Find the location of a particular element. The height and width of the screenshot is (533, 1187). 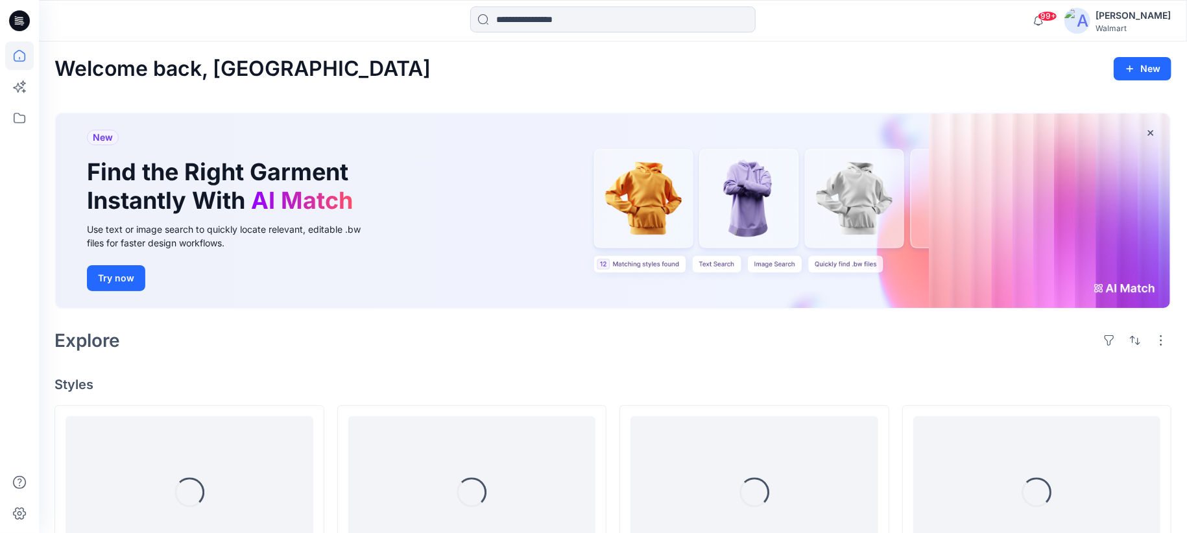

h1: Find the Right Garment Instantly With is located at coordinates (223, 186).